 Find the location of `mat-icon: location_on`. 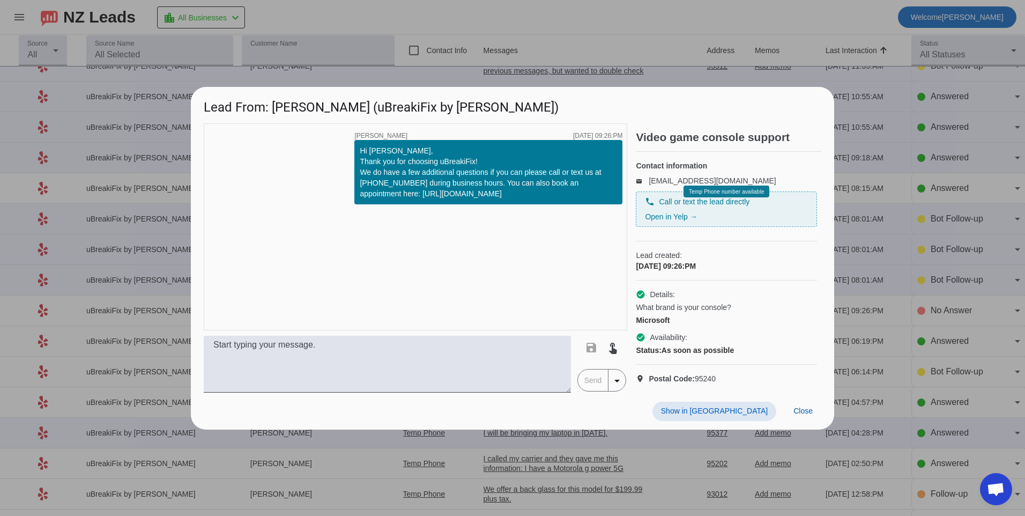

mat-icon: location_on is located at coordinates (642, 379).